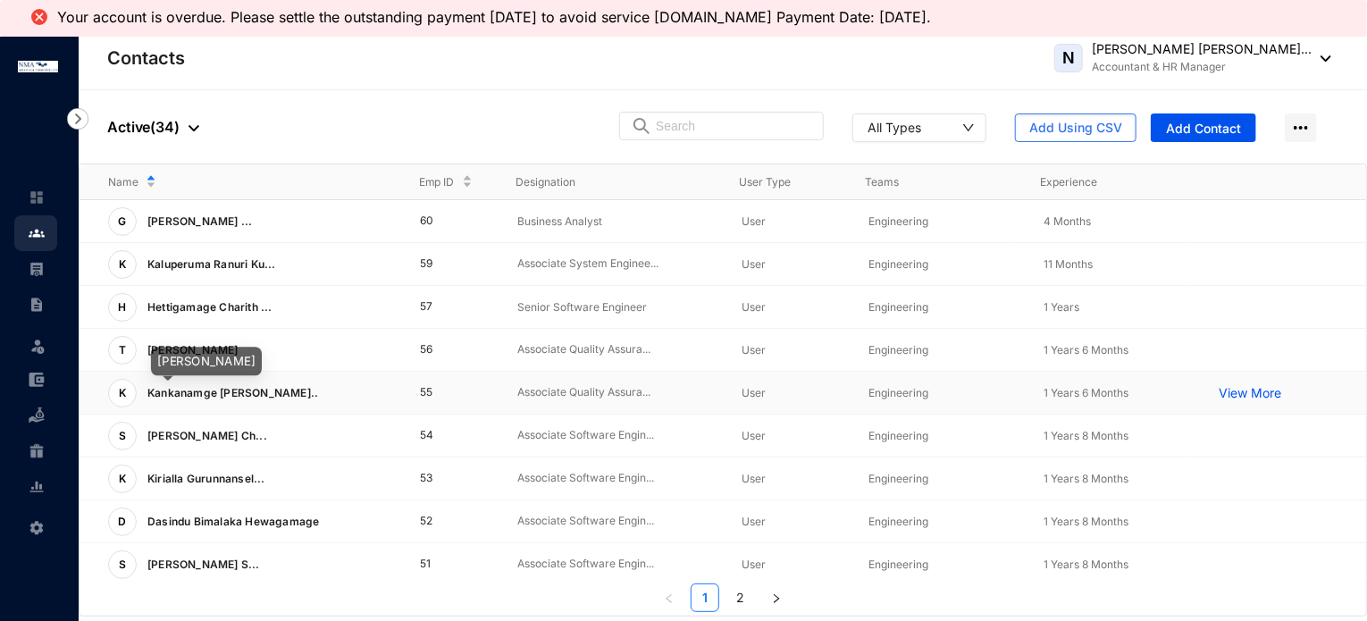 This screenshot has width=1367, height=621. Describe the element at coordinates (1255, 393) in the screenshot. I see `a: View More` at that location.